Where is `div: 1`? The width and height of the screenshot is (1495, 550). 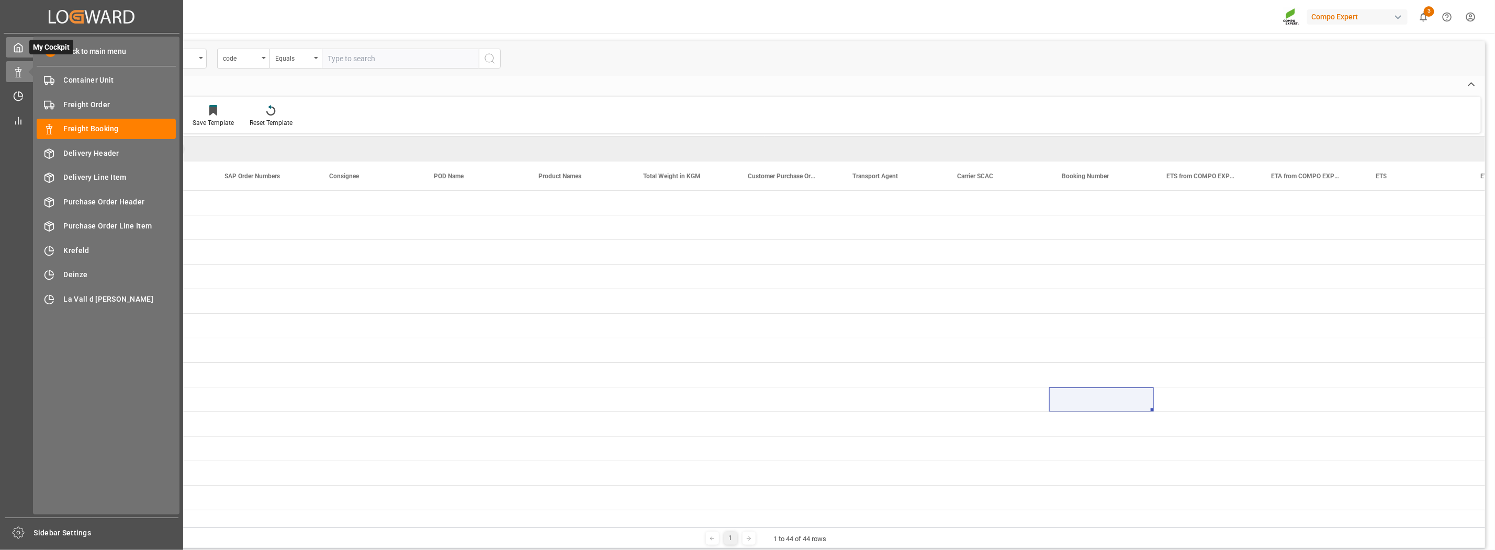 div: 1 is located at coordinates (730, 538).